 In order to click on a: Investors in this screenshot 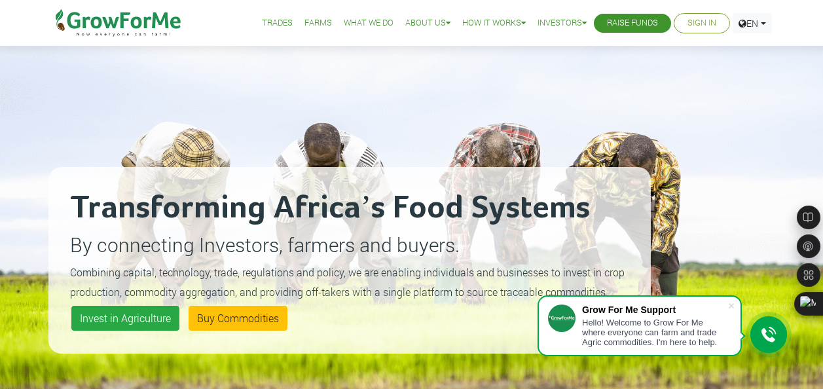, I will do `click(562, 23)`.